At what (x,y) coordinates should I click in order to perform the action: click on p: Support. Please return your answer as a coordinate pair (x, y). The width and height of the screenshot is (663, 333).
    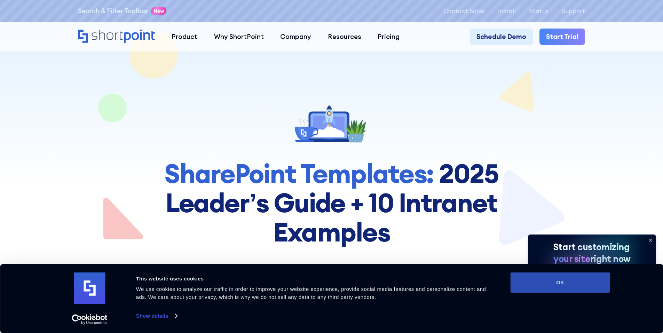
    Looking at the image, I should click on (574, 11).